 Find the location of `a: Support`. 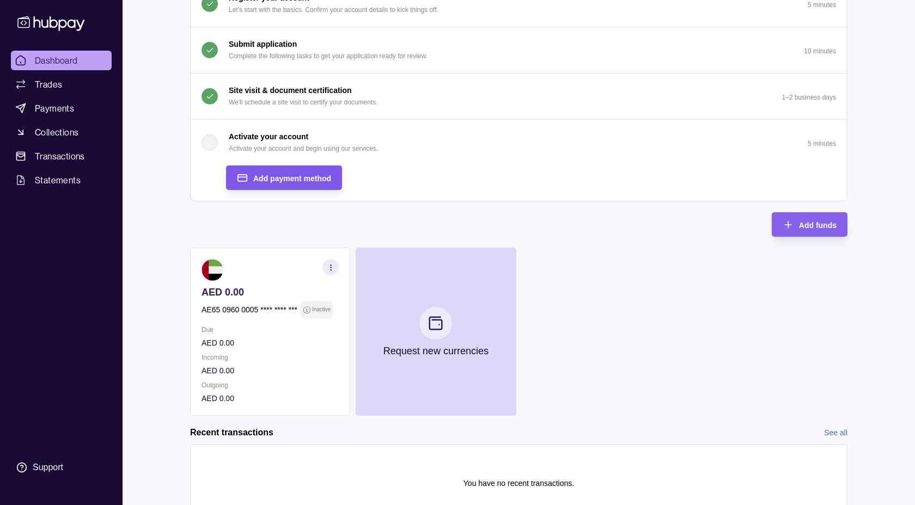

a: Support is located at coordinates (61, 468).